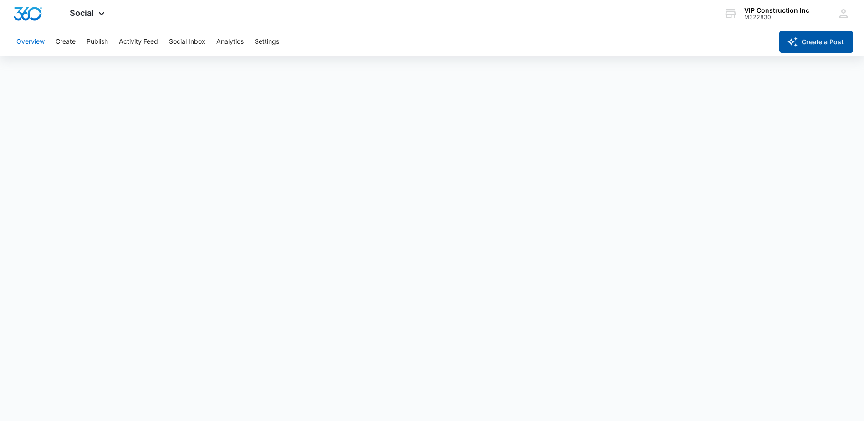 This screenshot has height=421, width=864. I want to click on button: Settings, so click(267, 42).